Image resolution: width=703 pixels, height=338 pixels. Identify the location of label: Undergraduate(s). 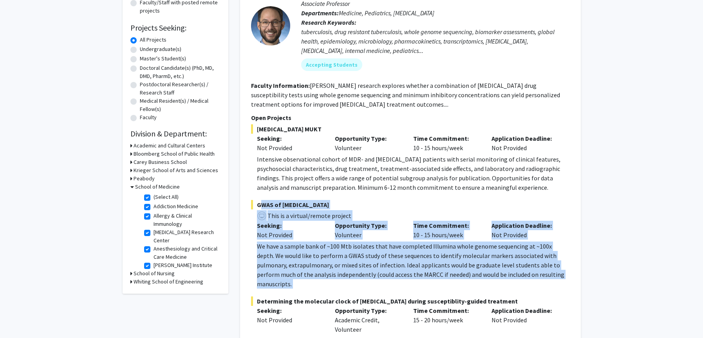
(161, 49).